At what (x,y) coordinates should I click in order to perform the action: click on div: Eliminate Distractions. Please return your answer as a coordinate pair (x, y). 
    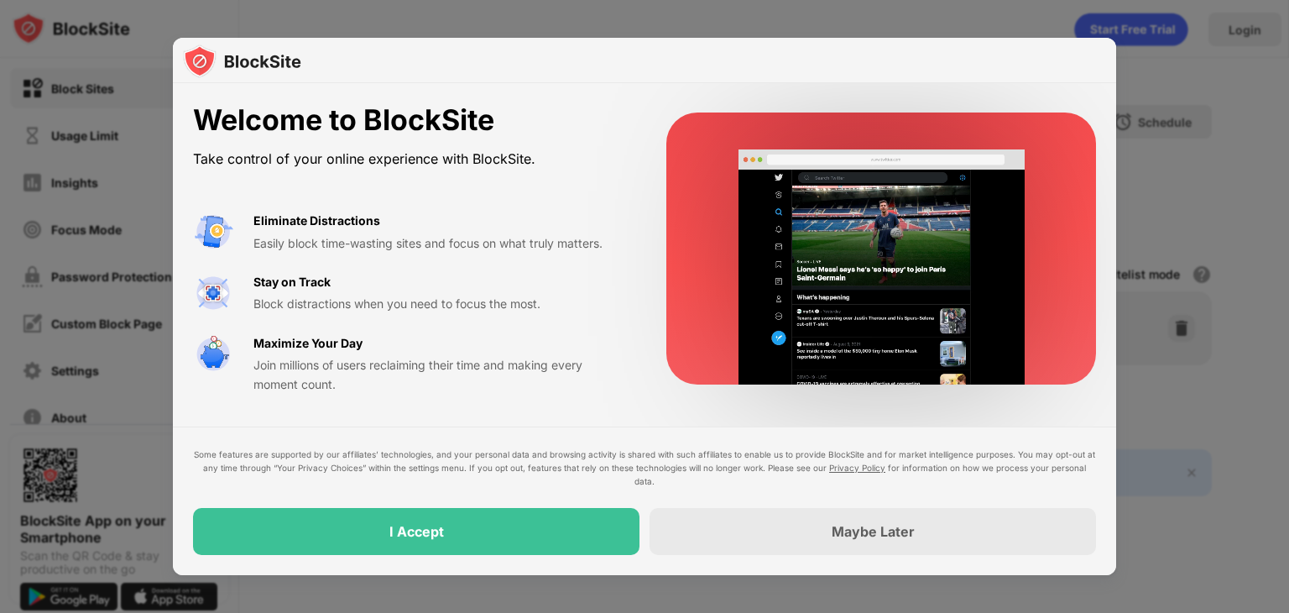
    Looking at the image, I should click on (316, 221).